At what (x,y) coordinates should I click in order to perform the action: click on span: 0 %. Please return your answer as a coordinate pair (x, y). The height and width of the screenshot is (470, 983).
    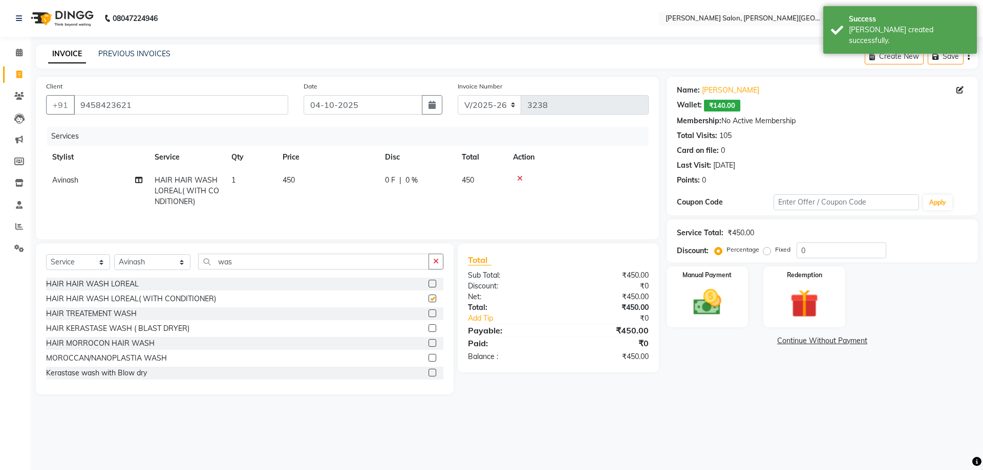
    Looking at the image, I should click on (411, 180).